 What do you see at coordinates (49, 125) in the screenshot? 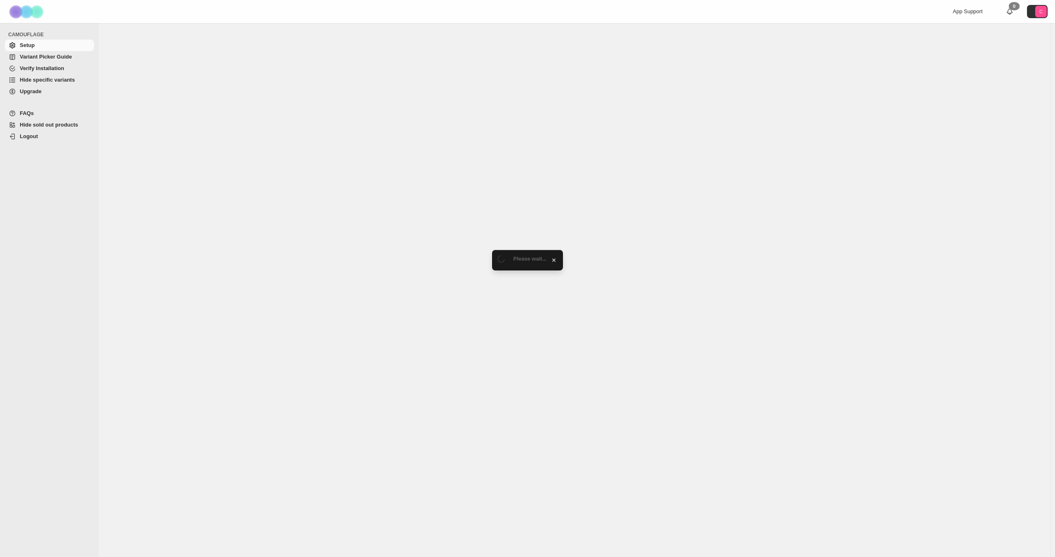
I see `a: Hide sold out products` at bounding box center [49, 125].